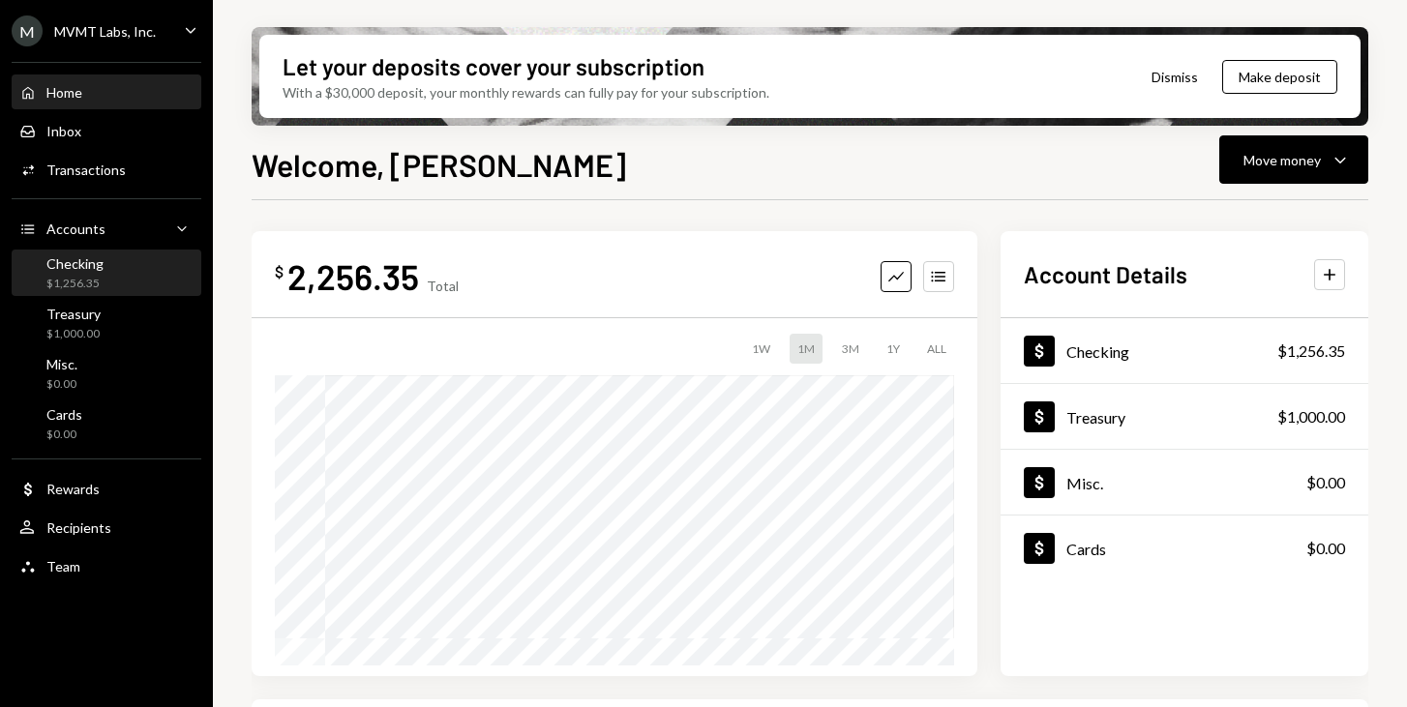 The width and height of the screenshot is (1407, 707). I want to click on a: Team, so click(106, 566).